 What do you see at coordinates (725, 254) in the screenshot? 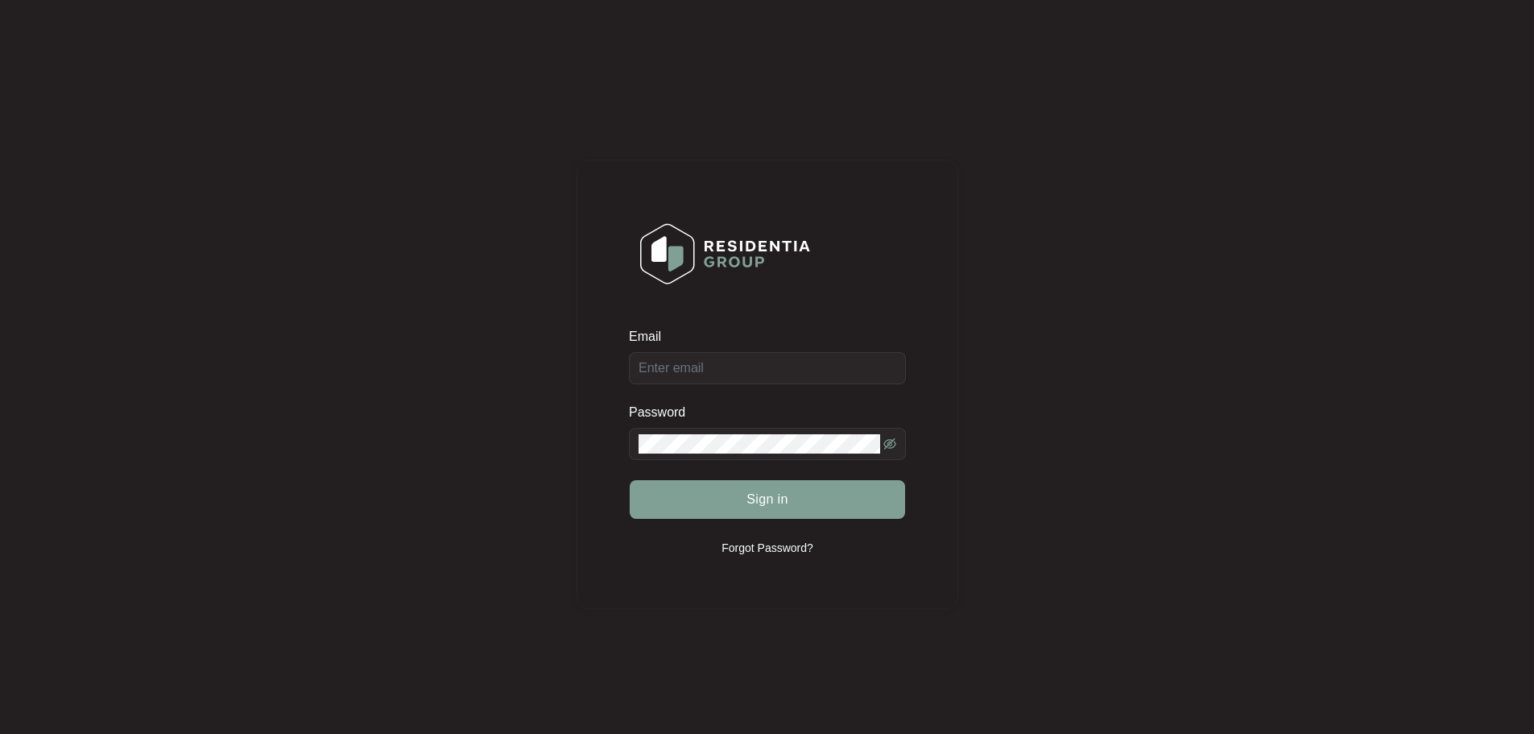
I see `img: Login Logo` at bounding box center [725, 254].